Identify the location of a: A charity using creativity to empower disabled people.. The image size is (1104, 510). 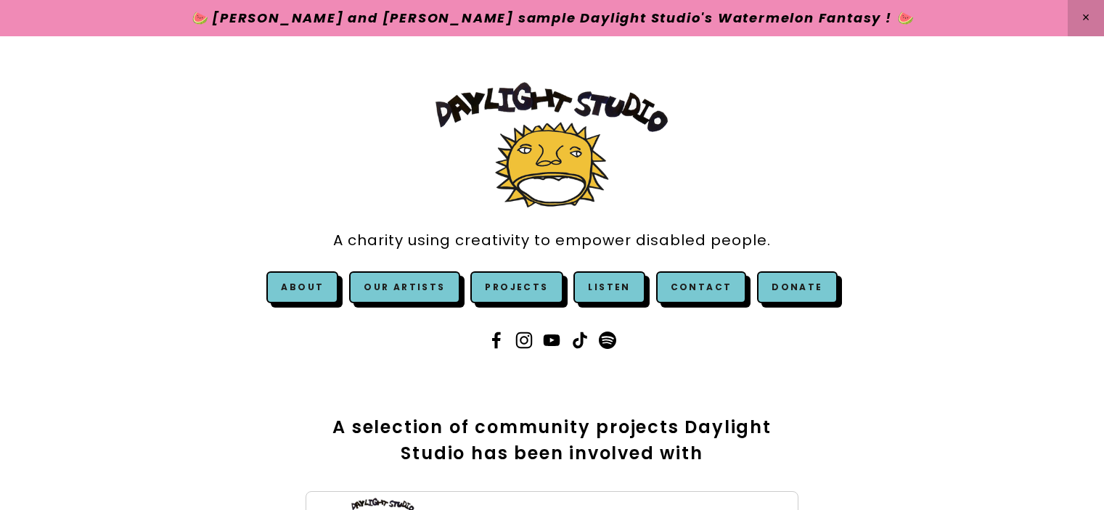
(552, 240).